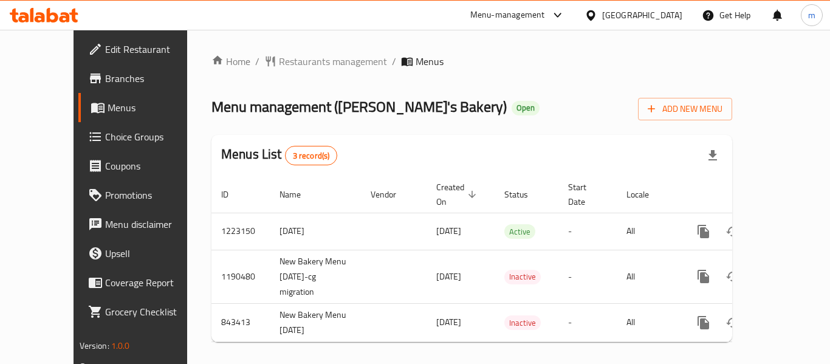 The width and height of the screenshot is (830, 364). What do you see at coordinates (154, 253) in the screenshot?
I see `span: Upsell` at bounding box center [154, 253].